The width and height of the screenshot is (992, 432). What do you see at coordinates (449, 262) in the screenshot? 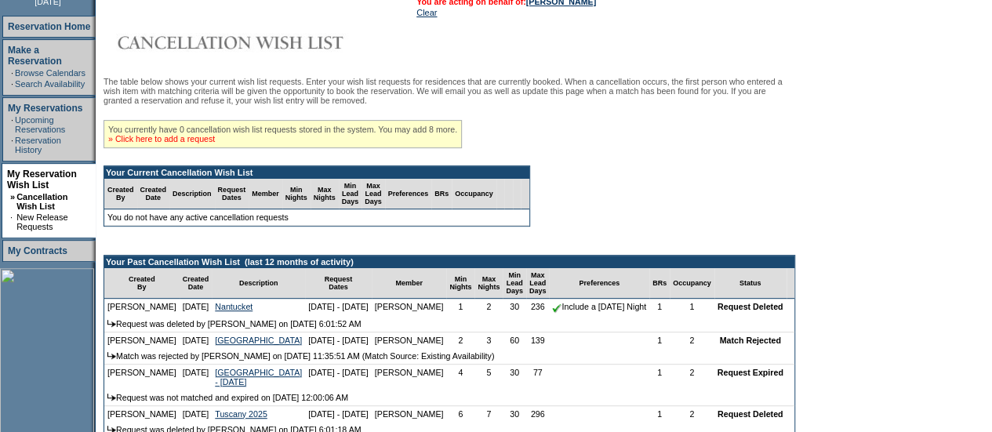
I see `td: Your Past Cancellation Wish List (last 12 months of activity)` at bounding box center [449, 262].